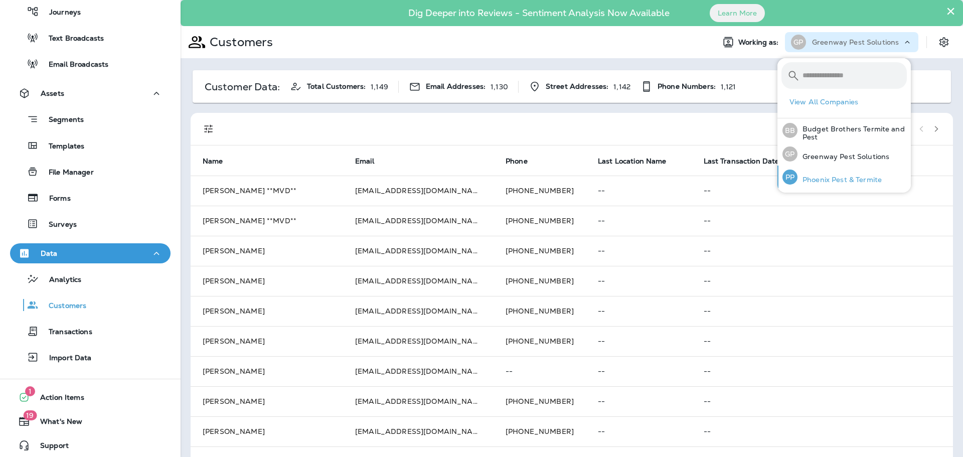 This screenshot has height=457, width=963. Describe the element at coordinates (90, 64) in the screenshot. I see `button: Email Broadcasts` at that location.